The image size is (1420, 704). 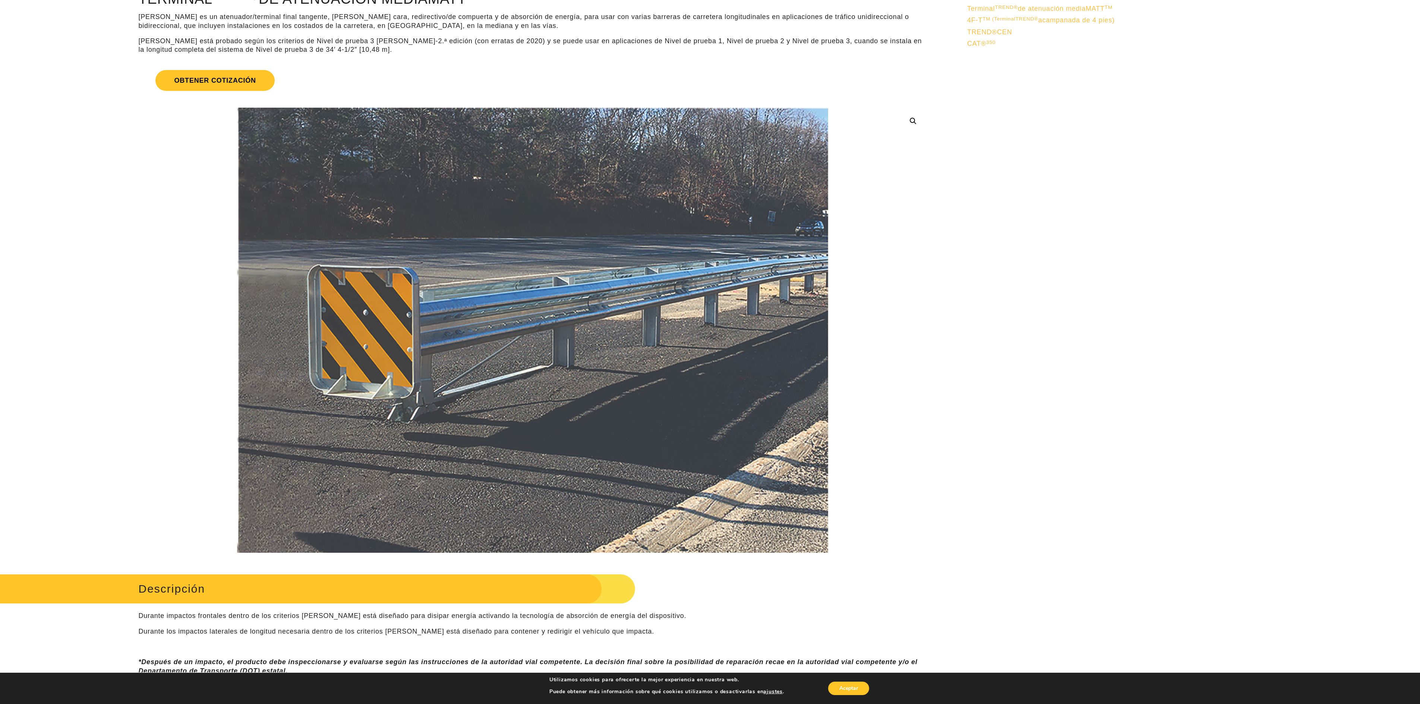 I want to click on a: CAT®350​, so click(x=1131, y=44).